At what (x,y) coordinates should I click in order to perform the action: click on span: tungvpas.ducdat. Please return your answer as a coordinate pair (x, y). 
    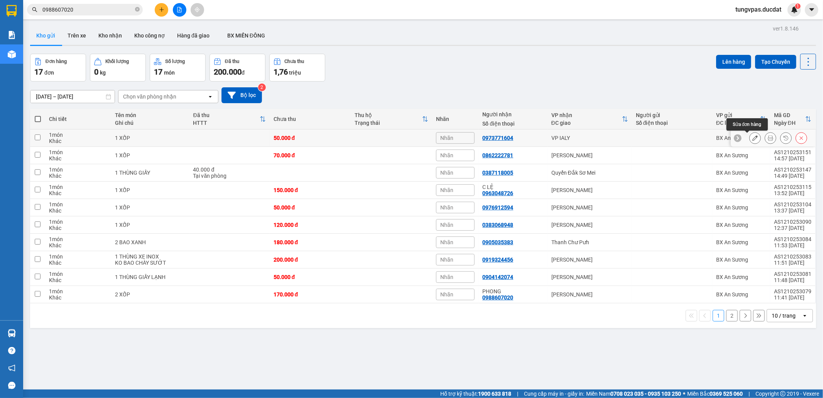
    Looking at the image, I should click on (759, 9).